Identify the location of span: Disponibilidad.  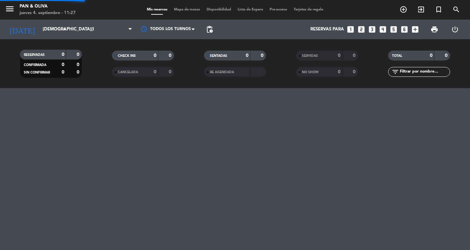
(219, 9).